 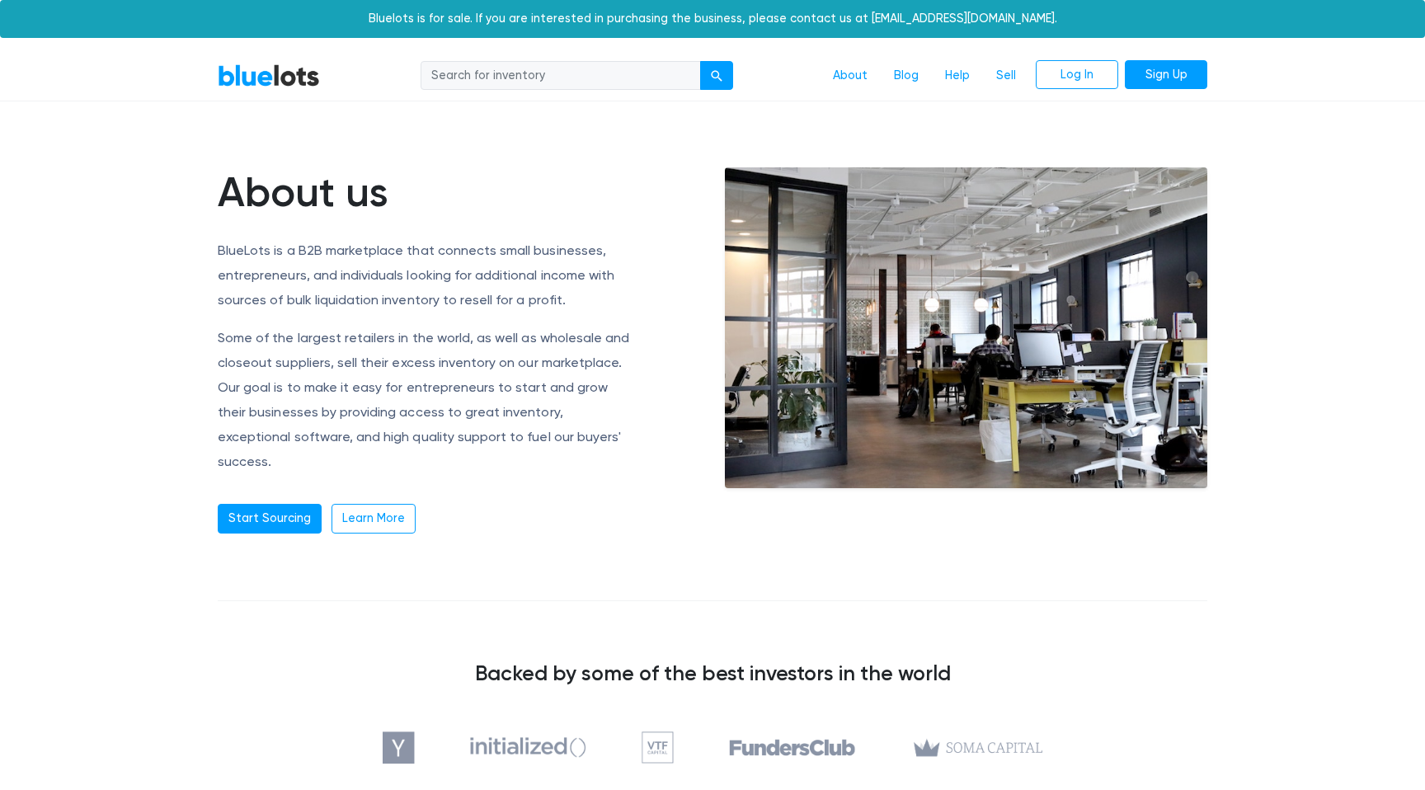 I want to click on p: BlueLots is a B2B marketplace that connects small businesses, entrepreneurs, and individuals look..., so click(x=426, y=275).